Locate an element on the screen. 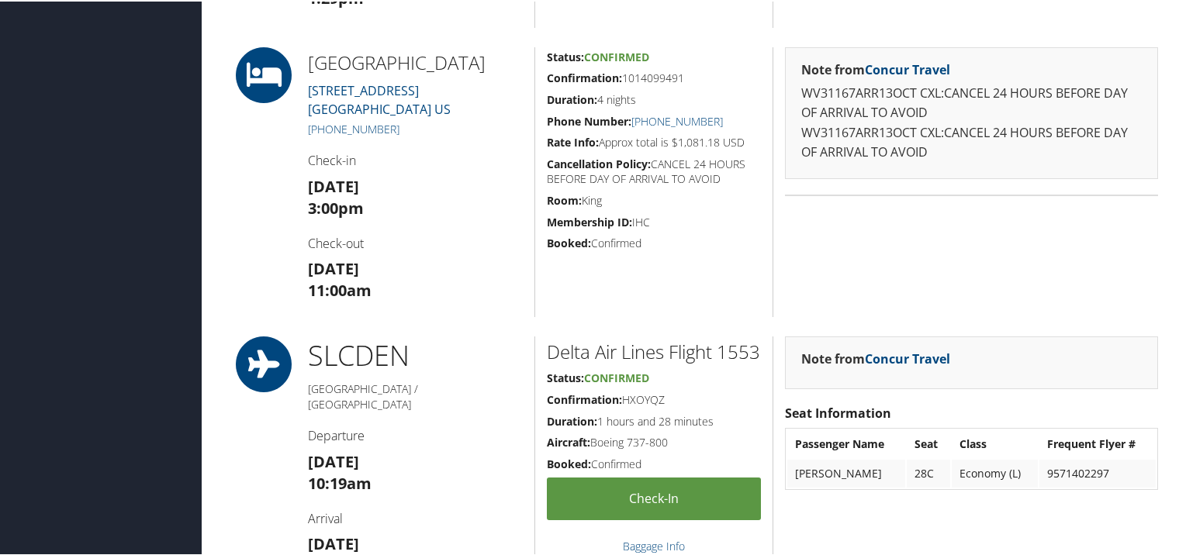 The width and height of the screenshot is (1179, 555). a: Baggage Info is located at coordinates (654, 544).